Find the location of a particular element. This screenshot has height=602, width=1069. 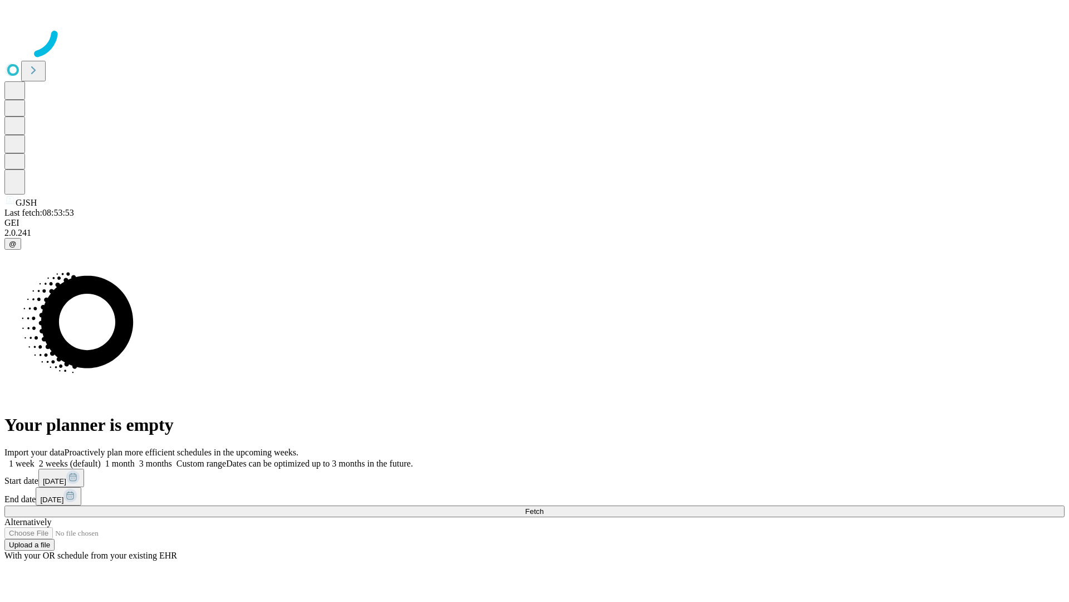

span: Last fetch: 08:53:53 is located at coordinates (39, 212).